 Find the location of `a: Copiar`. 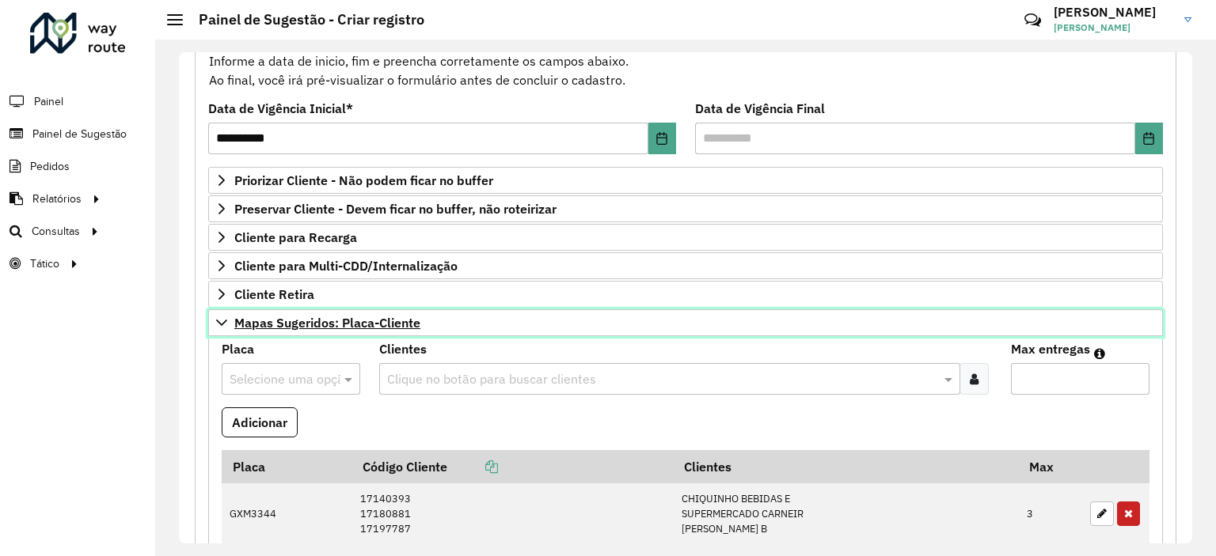

a: Copiar is located at coordinates (473, 467).